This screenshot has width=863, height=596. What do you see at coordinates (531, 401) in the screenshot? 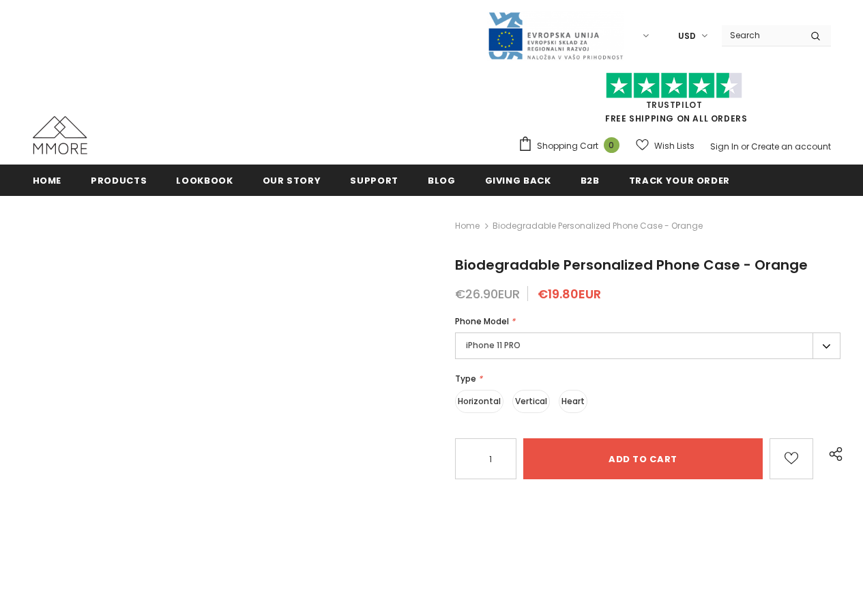
I see `label: Vertical` at bounding box center [531, 401].